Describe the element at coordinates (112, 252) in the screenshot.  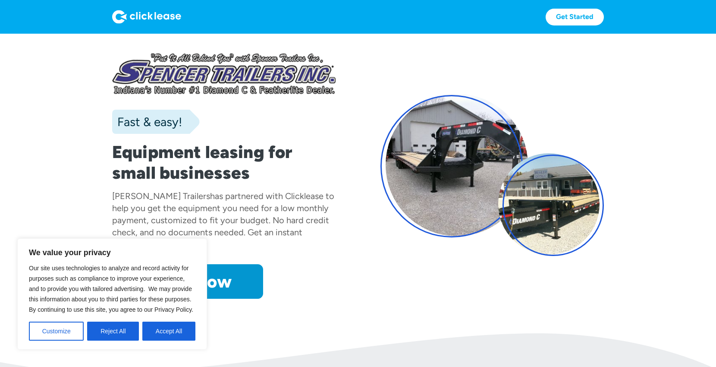
I see `p: We value your privacy` at that location.